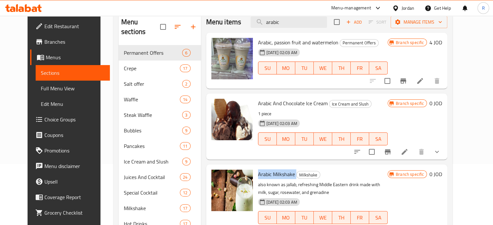 Image resolution: width=493 pixels, height=225 pixels. I want to click on span: Crepe, so click(152, 68).